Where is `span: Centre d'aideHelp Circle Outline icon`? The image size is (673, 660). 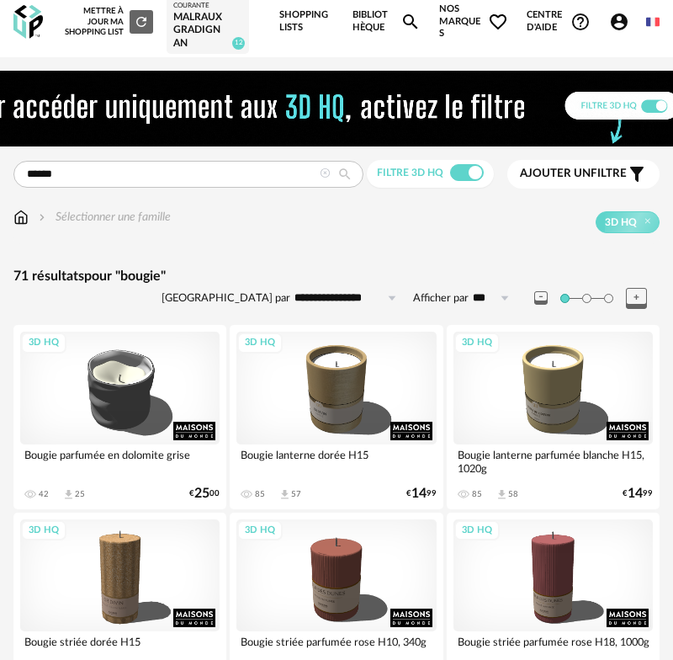 span: Centre d'aideHelp Circle Outline icon is located at coordinates (558, 21).